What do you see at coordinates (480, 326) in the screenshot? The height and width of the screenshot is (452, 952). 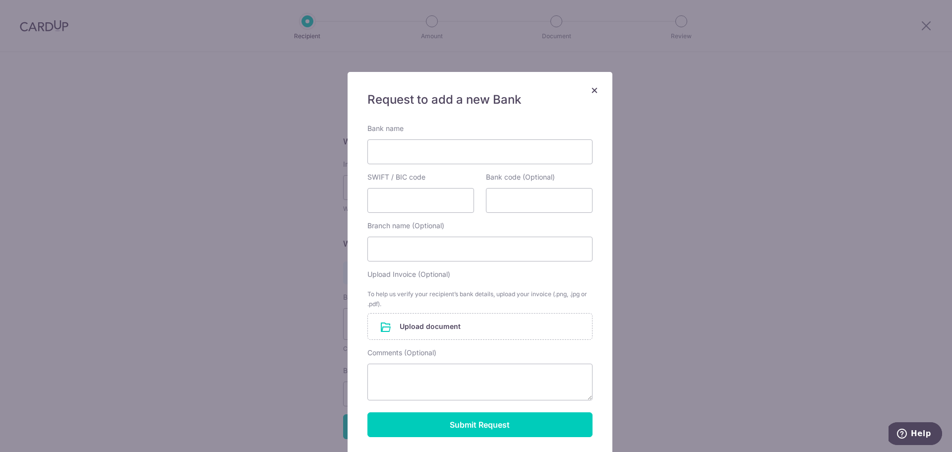 I see `div: Upload document` at bounding box center [480, 326].